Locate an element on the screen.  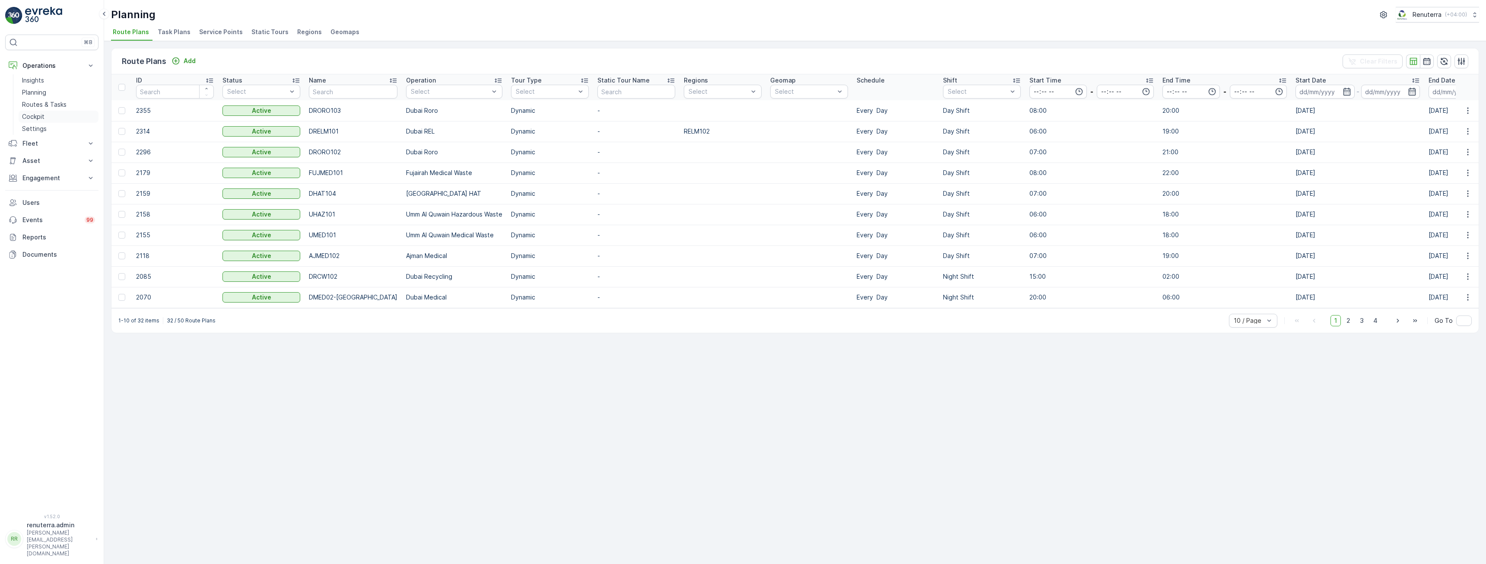
button: Engagement is located at coordinates (52, 178).